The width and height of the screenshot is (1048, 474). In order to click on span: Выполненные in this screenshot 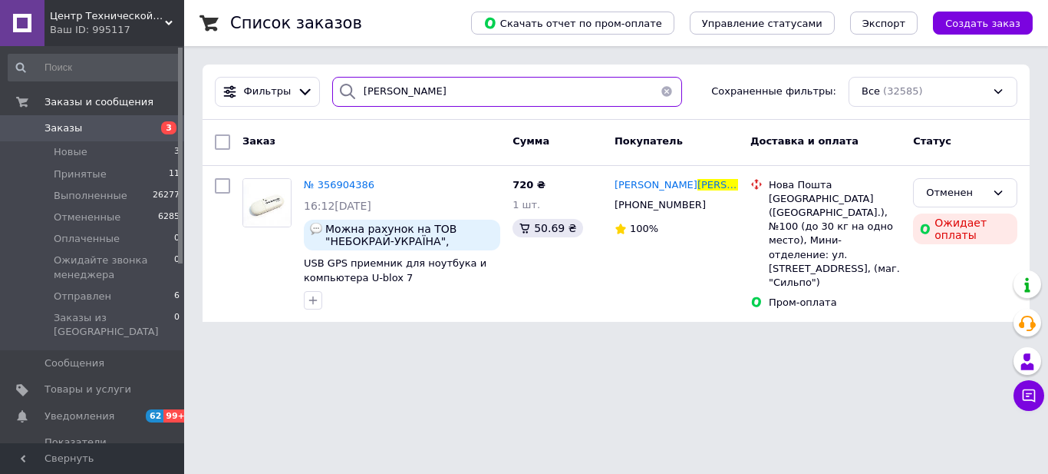, I will do `click(91, 196)`.